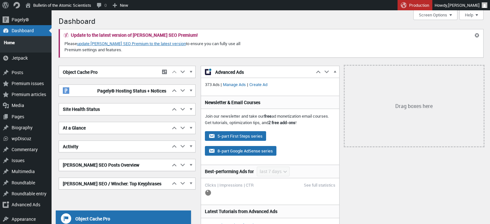 This screenshot has height=224, width=490. I want to click on button: 8-part Google AdSense series, so click(241, 151).